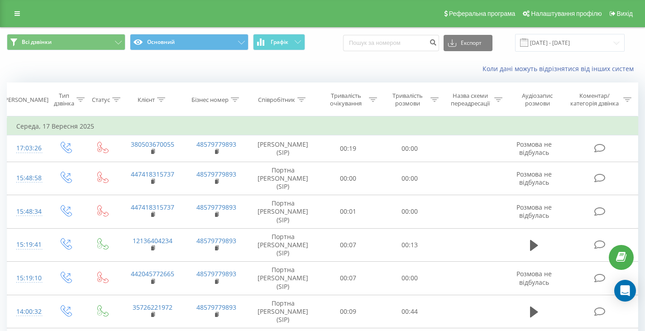 The height and width of the screenshot is (331, 645). I want to click on span: Реферальна програма, so click(482, 14).